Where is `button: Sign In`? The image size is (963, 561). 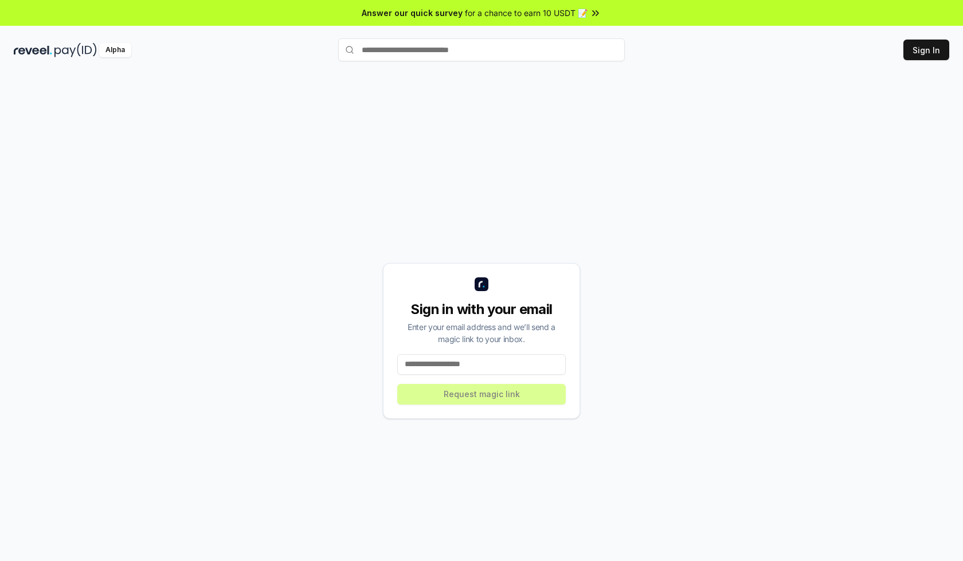 button: Sign In is located at coordinates (926, 50).